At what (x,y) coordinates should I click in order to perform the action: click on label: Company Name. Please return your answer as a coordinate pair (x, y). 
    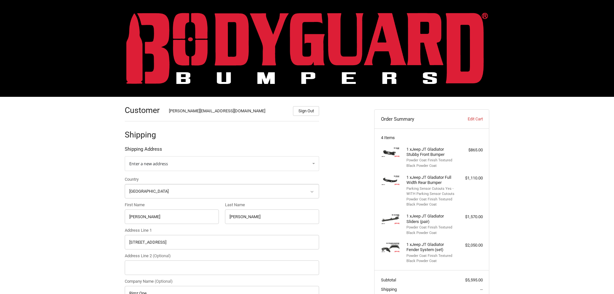
    Looking at the image, I should click on (222, 281).